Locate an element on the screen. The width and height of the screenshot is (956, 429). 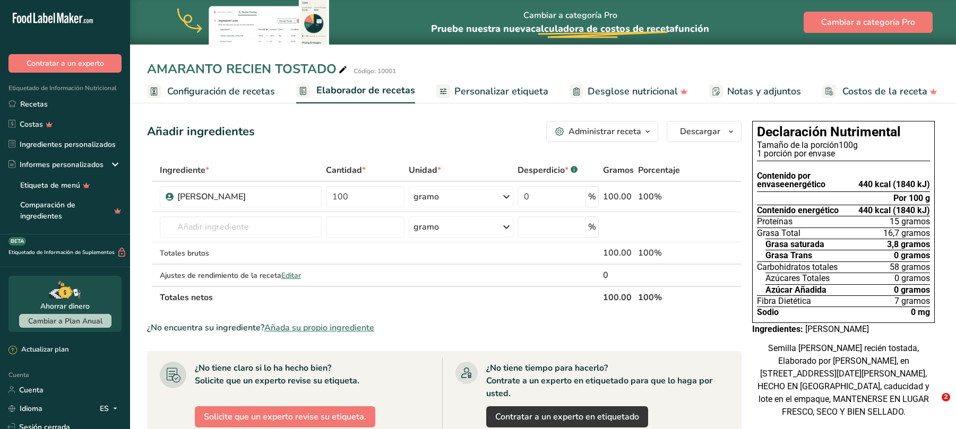
font: Contrate a un experto en etiquetado para que lo haga por usted. is located at coordinates (599, 387).